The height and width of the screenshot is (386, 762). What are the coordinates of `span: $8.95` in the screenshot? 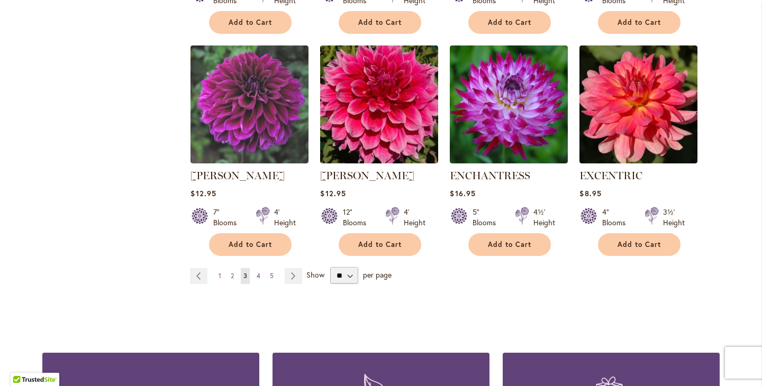 It's located at (590, 193).